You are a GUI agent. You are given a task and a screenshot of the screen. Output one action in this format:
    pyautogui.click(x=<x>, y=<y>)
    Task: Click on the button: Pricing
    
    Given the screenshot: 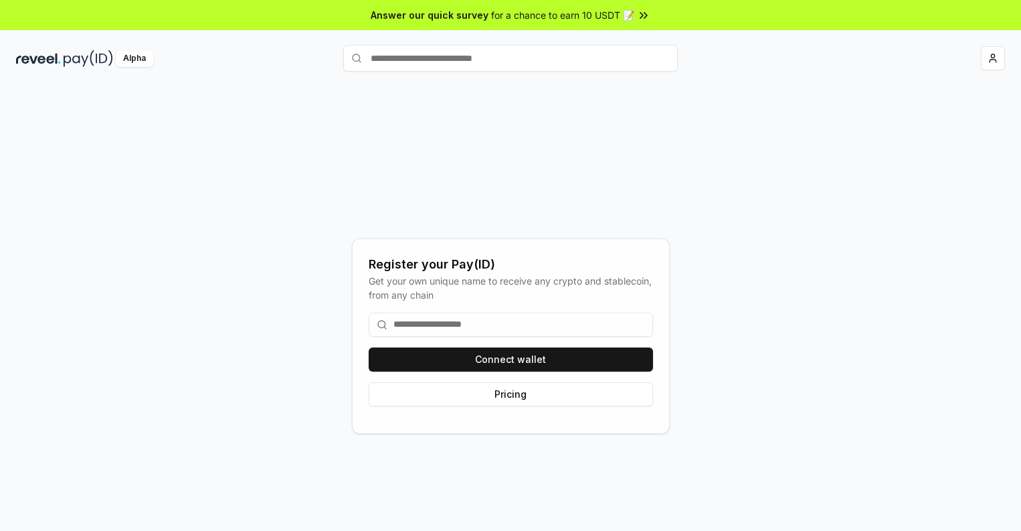 What is the action you would take?
    pyautogui.click(x=511, y=394)
    